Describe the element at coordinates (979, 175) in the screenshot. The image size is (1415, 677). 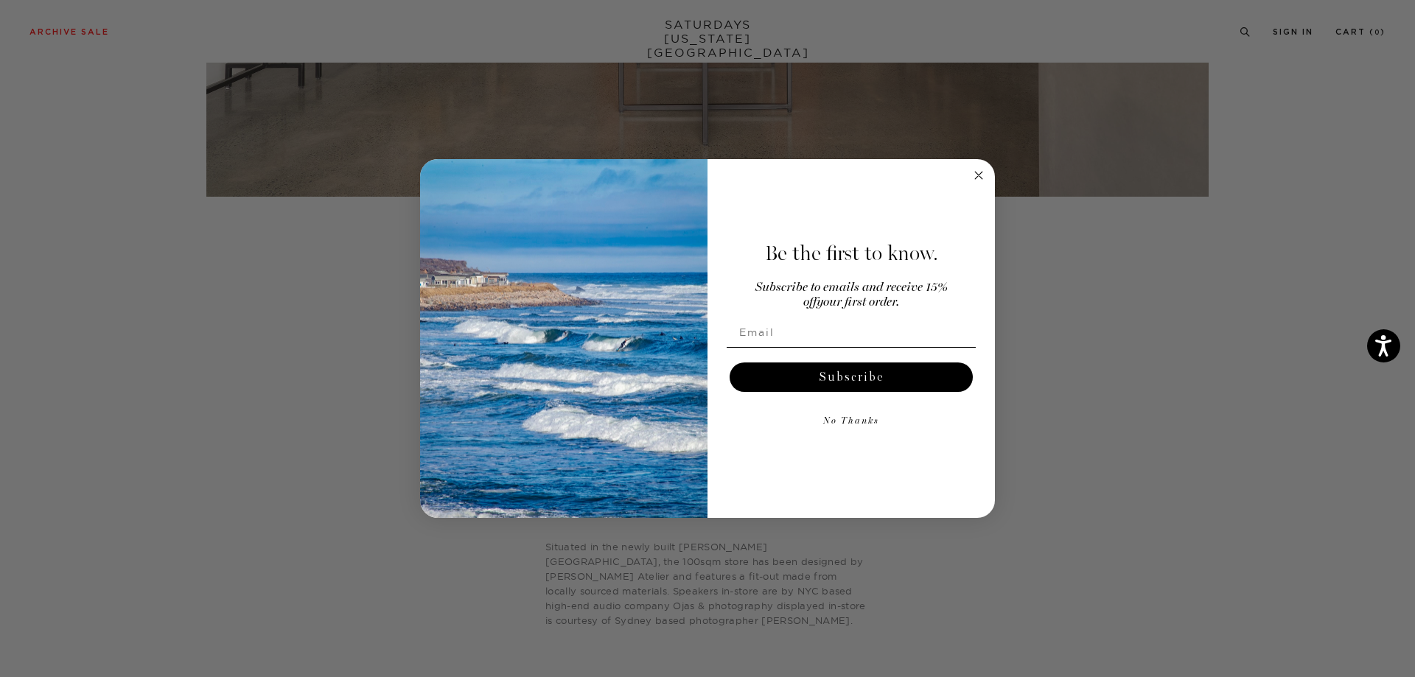
I see `button: Close dialog` at that location.